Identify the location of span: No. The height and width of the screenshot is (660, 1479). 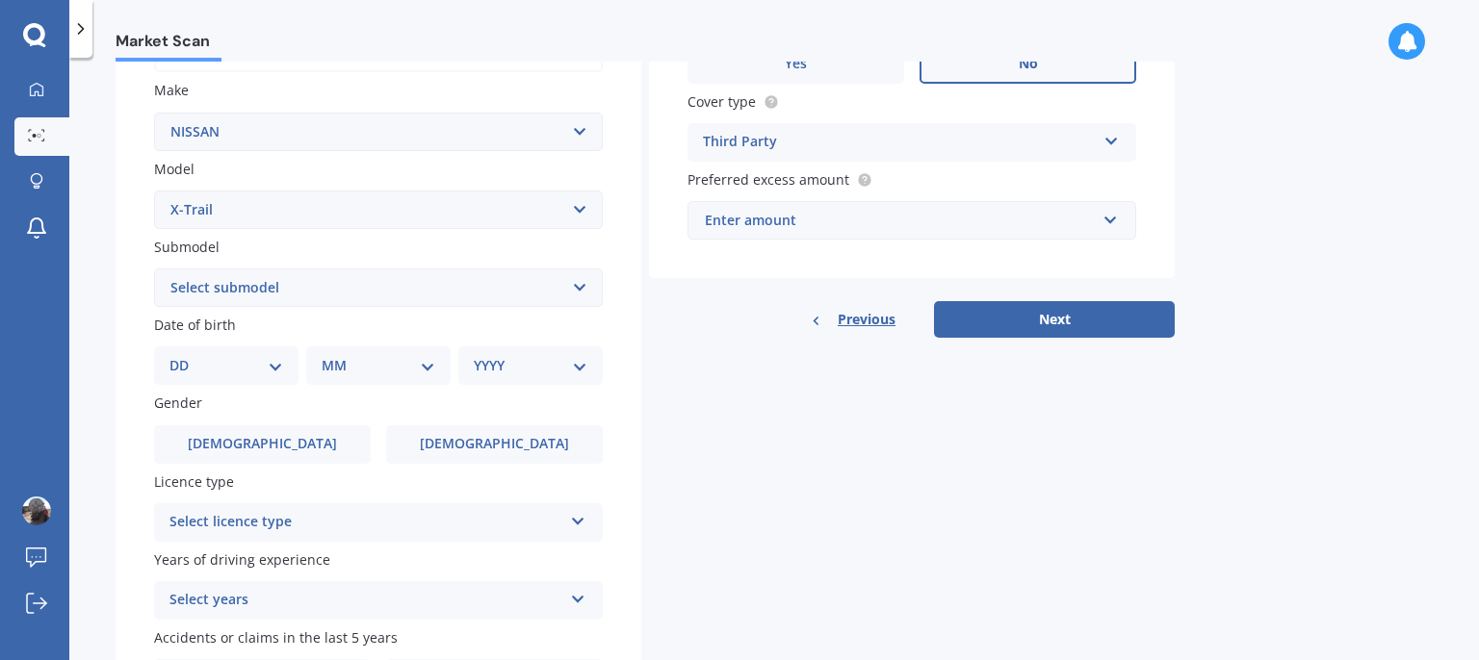
(1028, 64).